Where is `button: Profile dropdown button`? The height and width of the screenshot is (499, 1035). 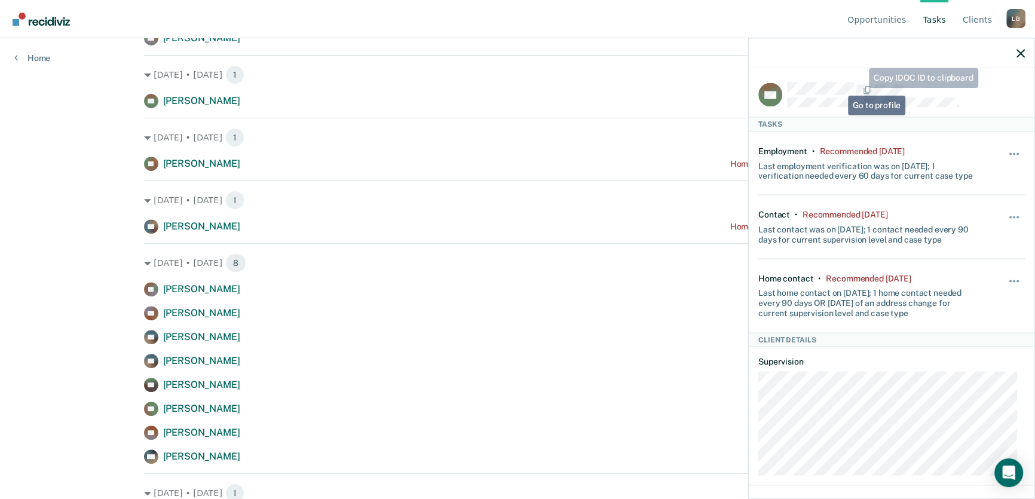 button: Profile dropdown button is located at coordinates (1016, 19).